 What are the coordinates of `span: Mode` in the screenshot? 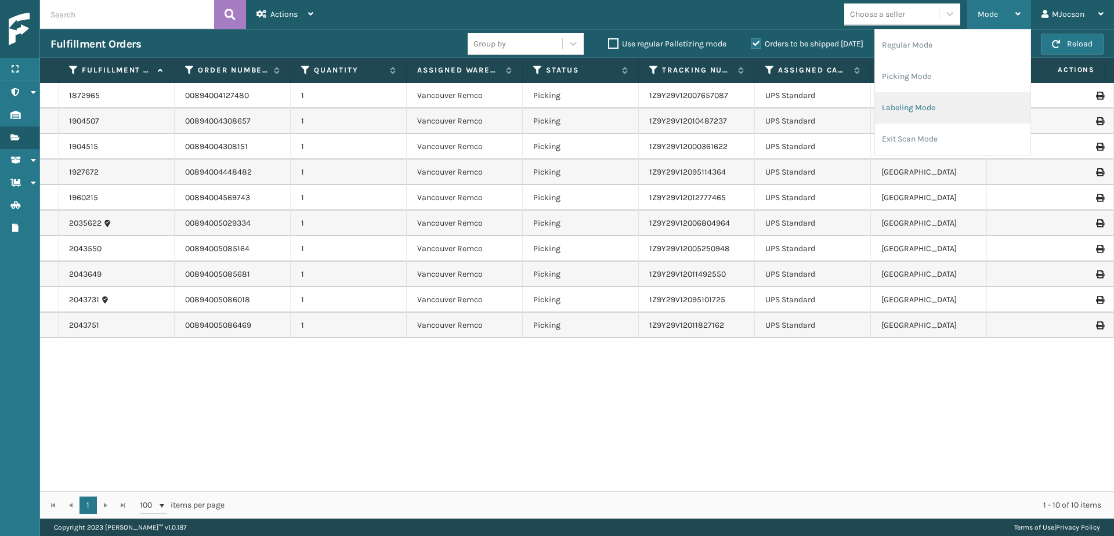 It's located at (988, 14).